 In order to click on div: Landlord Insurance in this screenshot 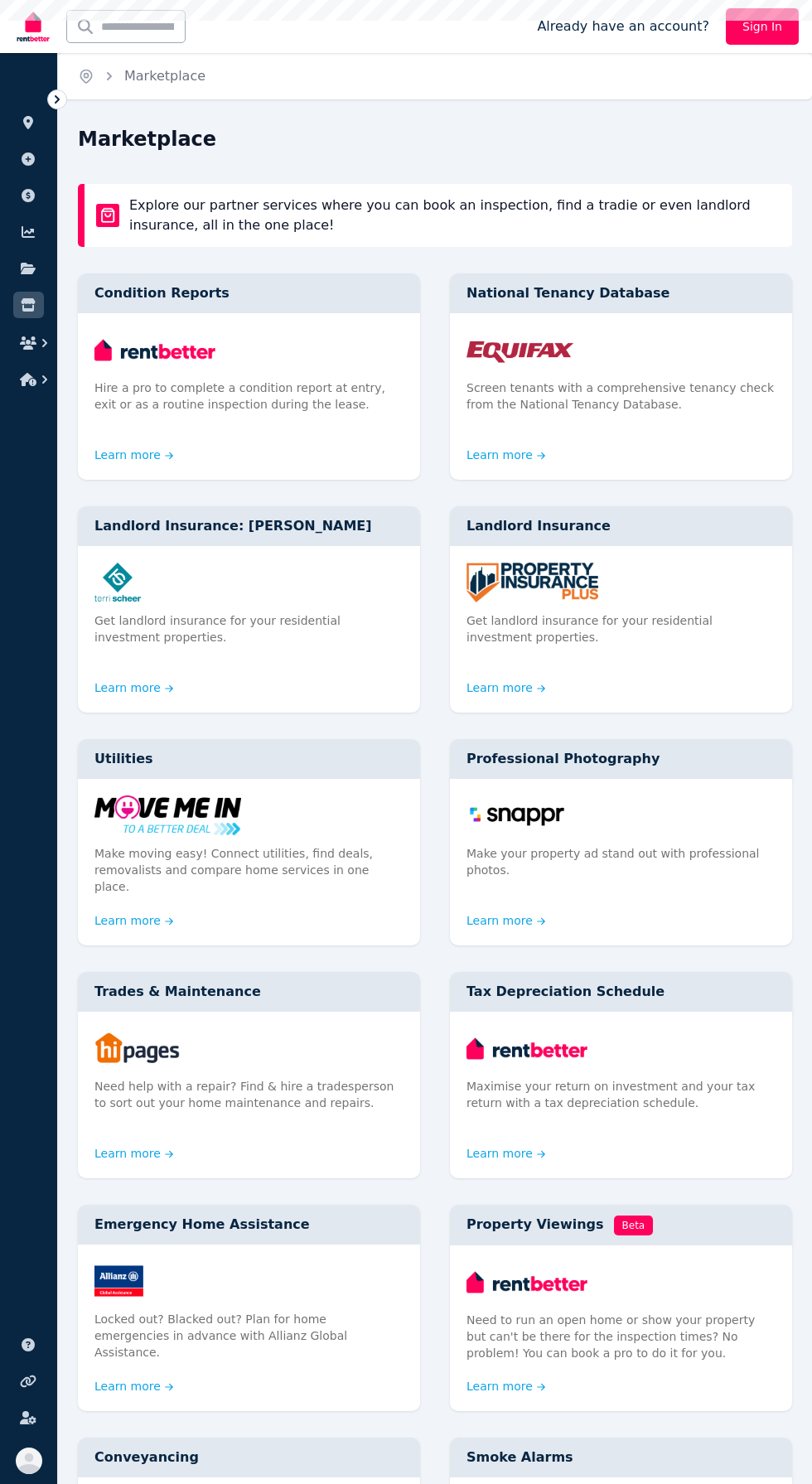, I will do `click(620, 526)`.